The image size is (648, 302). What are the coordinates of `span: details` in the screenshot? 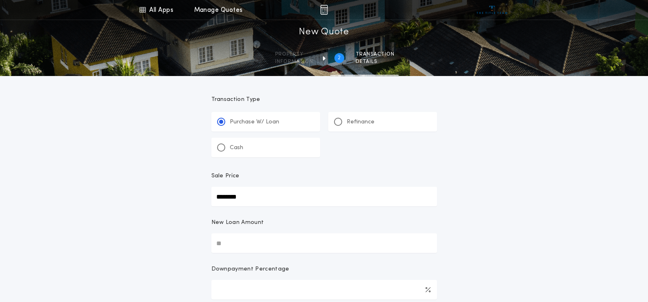 It's located at (375, 62).